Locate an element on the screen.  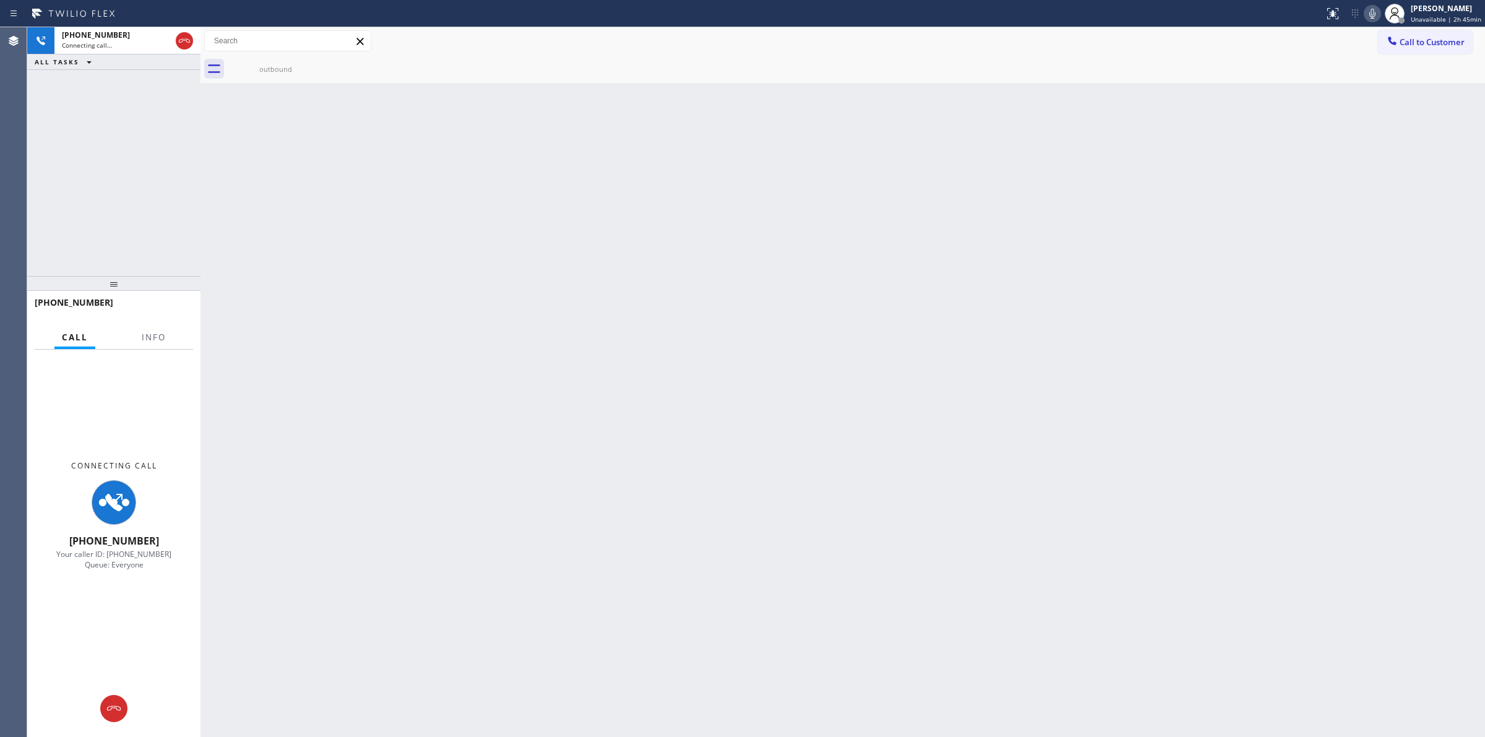
span: Call to Customer is located at coordinates (1432, 42).